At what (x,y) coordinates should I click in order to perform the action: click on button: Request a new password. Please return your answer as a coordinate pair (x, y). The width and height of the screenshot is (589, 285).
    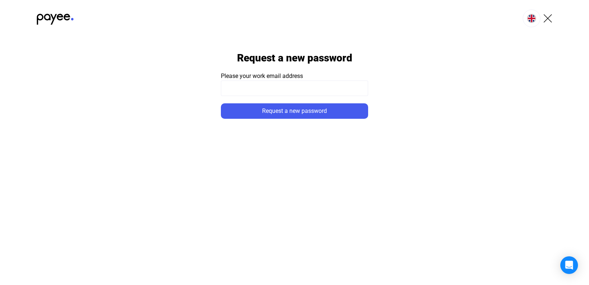
    Looking at the image, I should click on (295, 111).